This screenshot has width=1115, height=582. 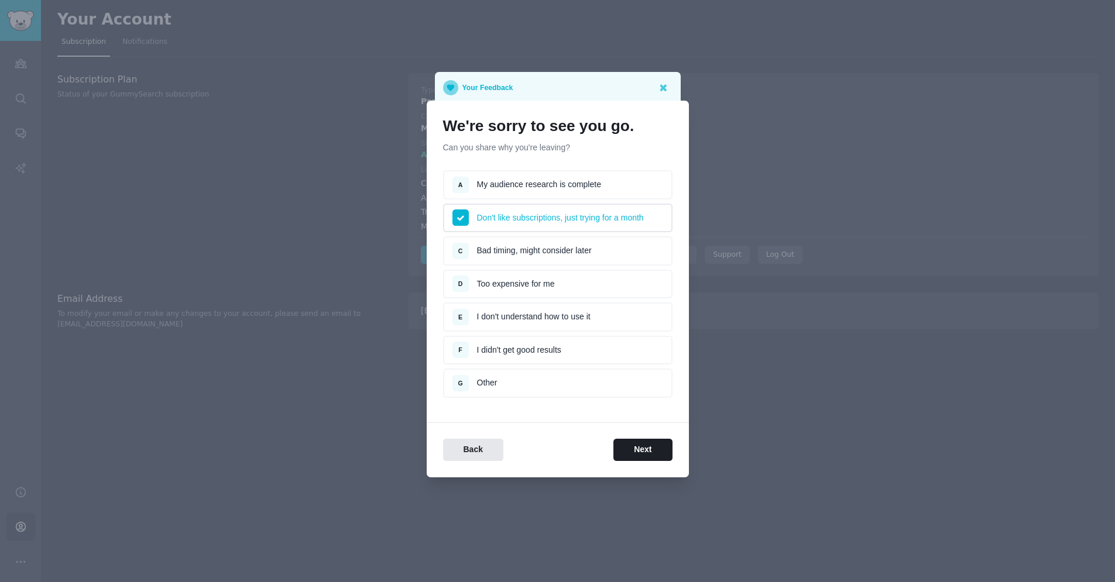 I want to click on p: Your Feedback, so click(x=487, y=88).